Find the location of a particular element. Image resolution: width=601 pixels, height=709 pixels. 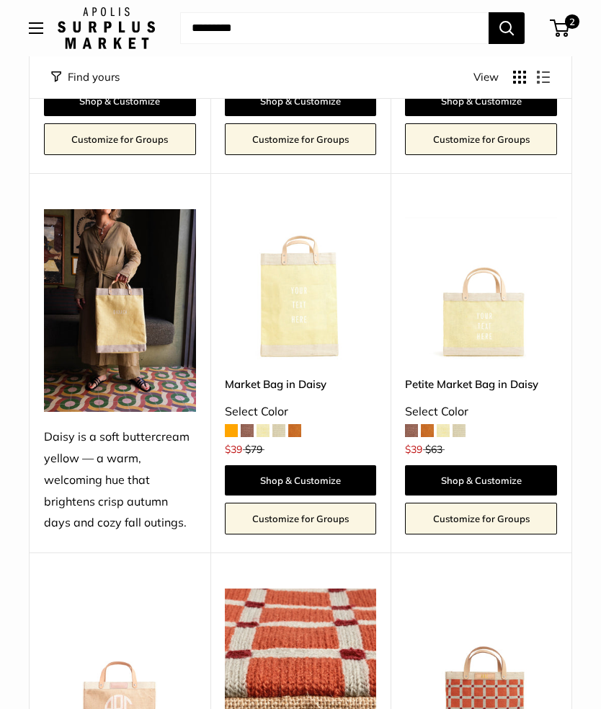

img: Market Bag in Daisy is located at coordinates (301, 285).